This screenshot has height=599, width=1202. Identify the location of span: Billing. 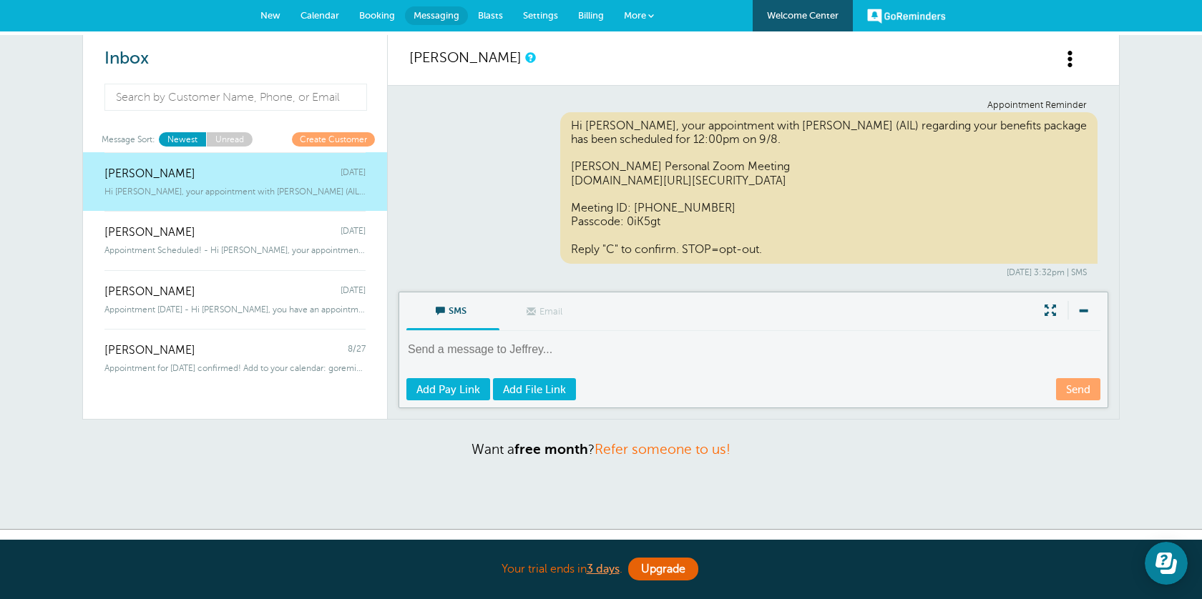
(591, 15).